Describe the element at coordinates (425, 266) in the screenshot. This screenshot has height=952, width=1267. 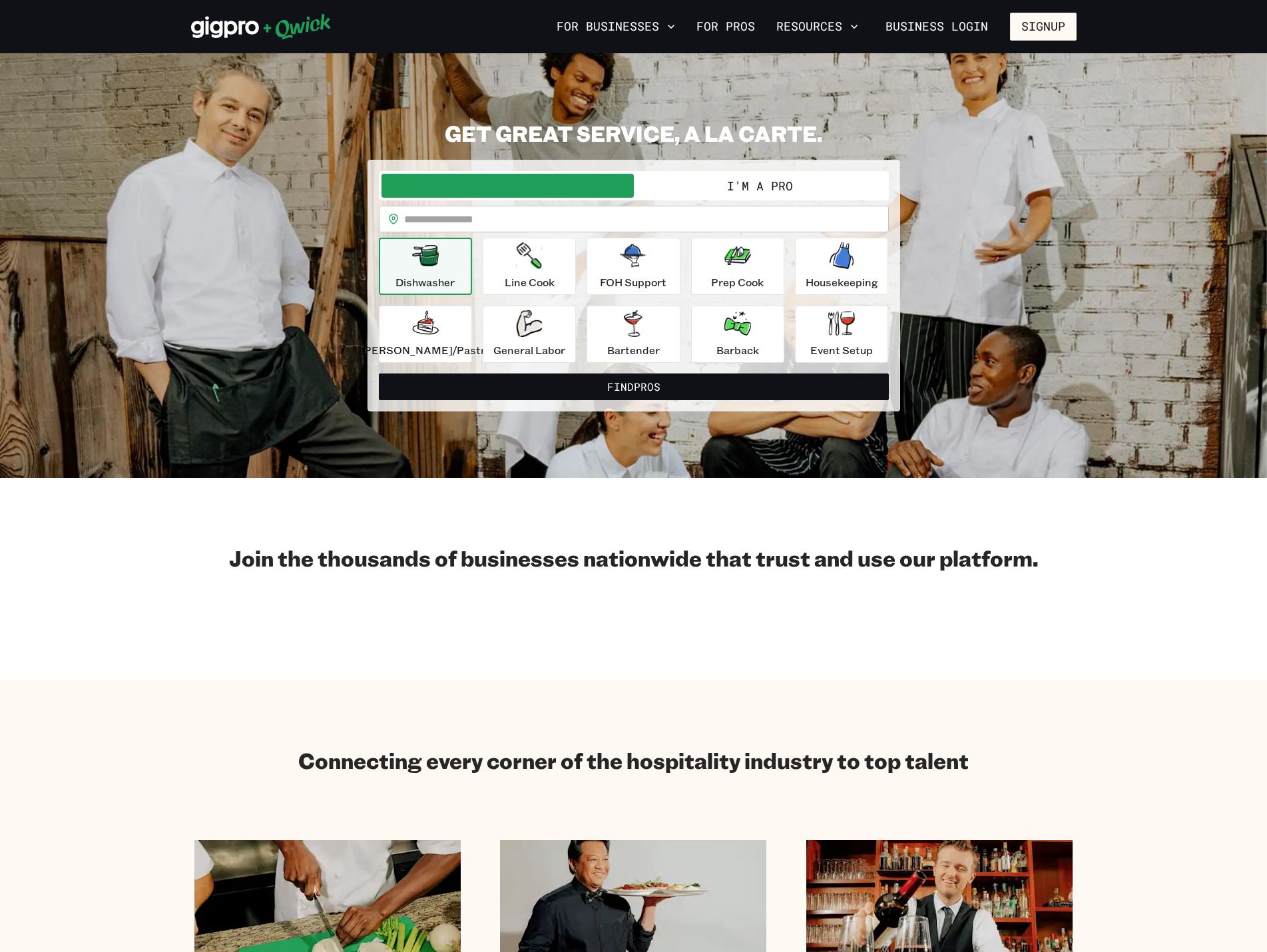
I see `button: Dishwasher` at that location.